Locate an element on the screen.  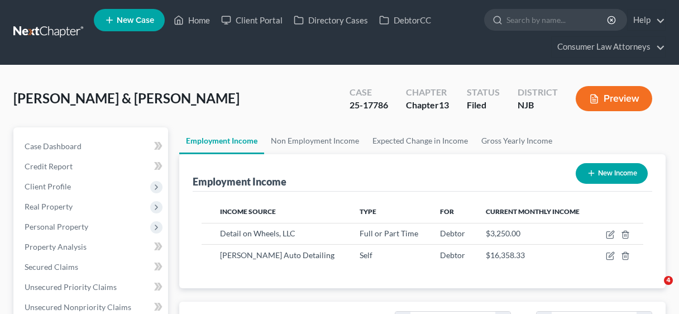
span: Secured Claims is located at coordinates (51, 266).